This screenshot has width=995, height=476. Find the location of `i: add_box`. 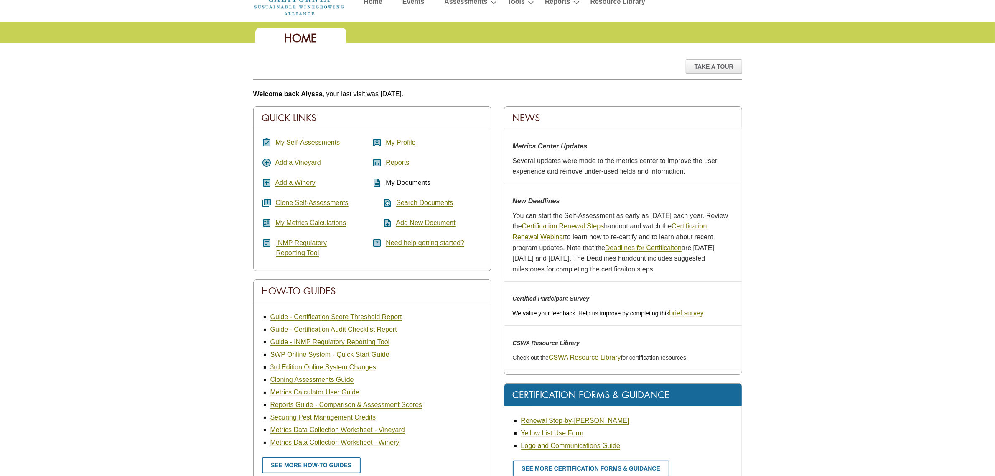

i: add_box is located at coordinates (267, 183).